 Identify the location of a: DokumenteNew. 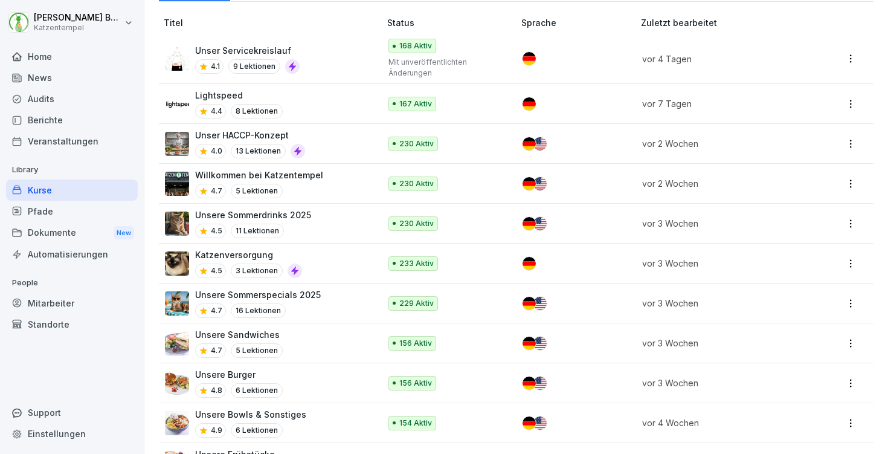
(72, 233).